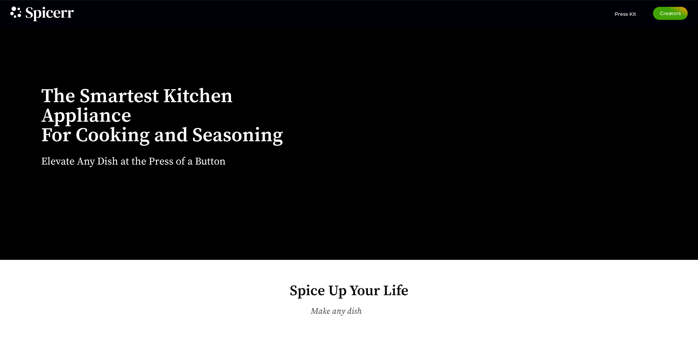 The width and height of the screenshot is (698, 337). What do you see at coordinates (625, 14) in the screenshot?
I see `span: Press Kit` at bounding box center [625, 14].